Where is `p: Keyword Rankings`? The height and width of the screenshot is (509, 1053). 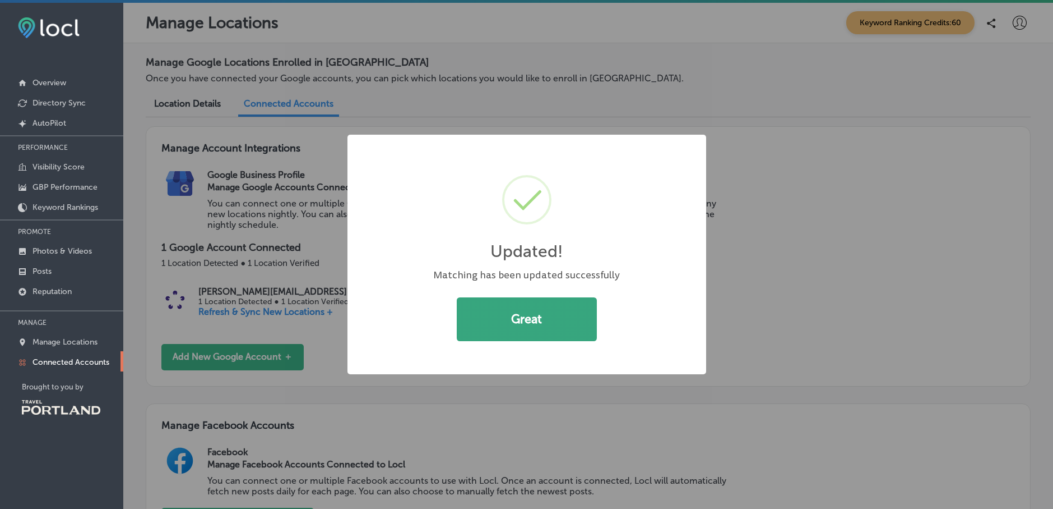 p: Keyword Rankings is located at coordinates (65, 207).